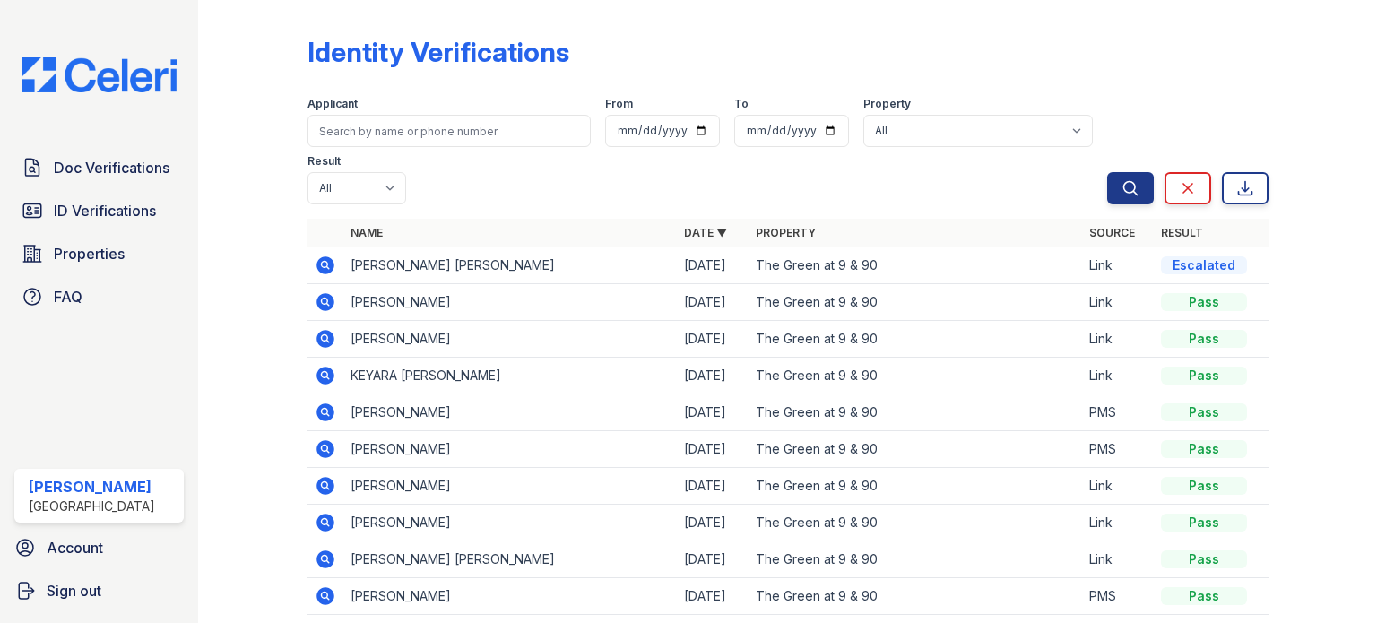 This screenshot has width=1377, height=623. Describe the element at coordinates (706, 232) in the screenshot. I see `a: Date ▼` at that location.